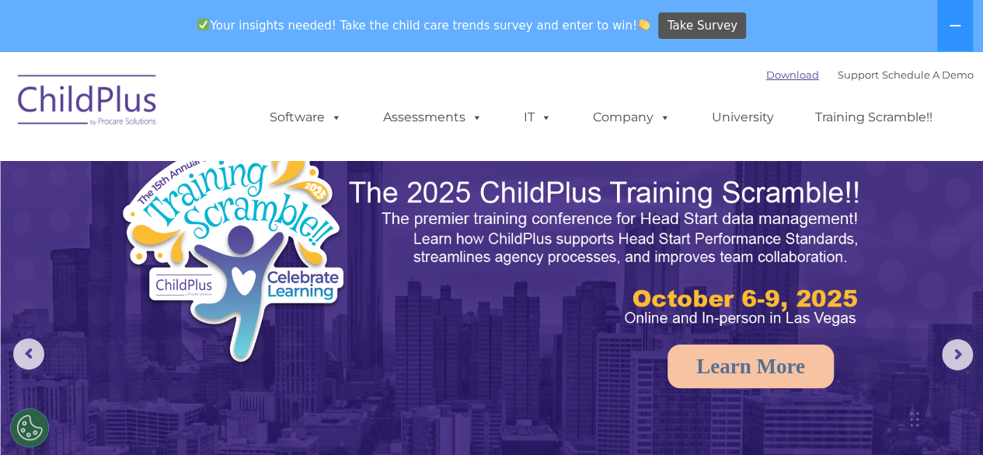 Image resolution: width=983 pixels, height=455 pixels. I want to click on span: Last name, so click(239, 108).